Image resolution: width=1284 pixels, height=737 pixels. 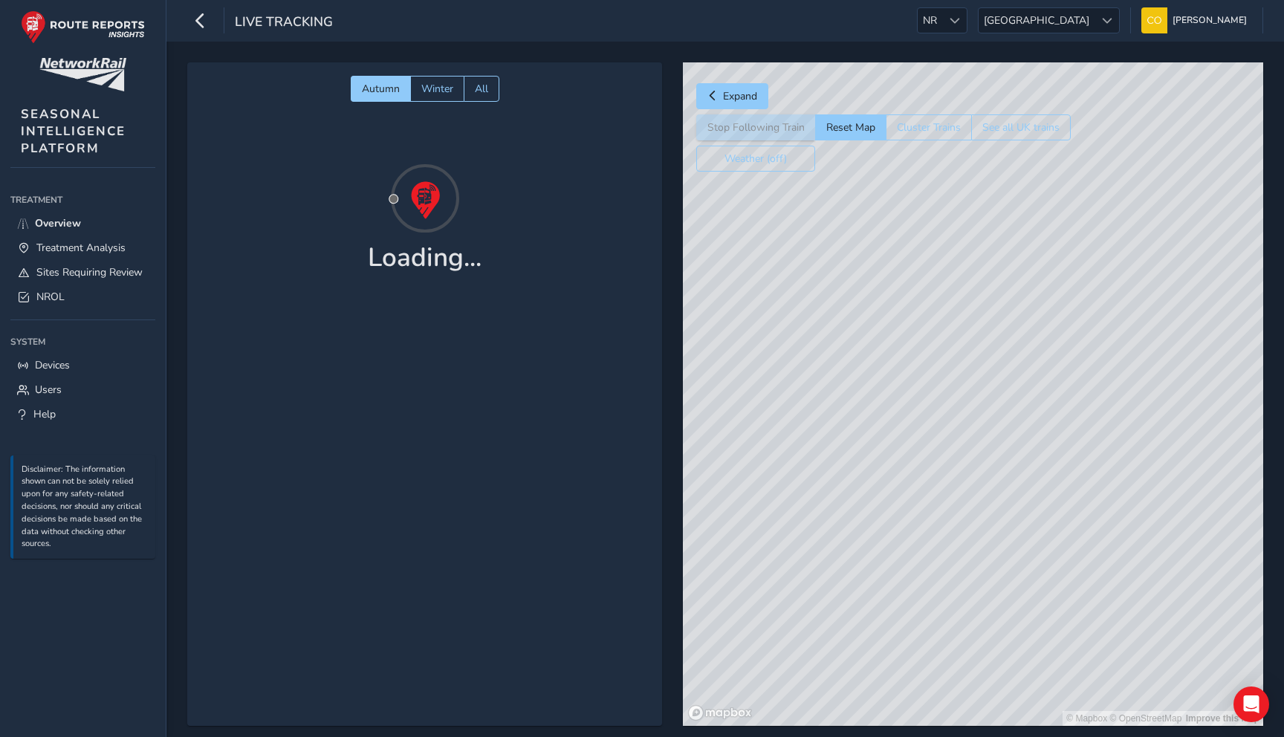 I want to click on span: Users, so click(x=48, y=389).